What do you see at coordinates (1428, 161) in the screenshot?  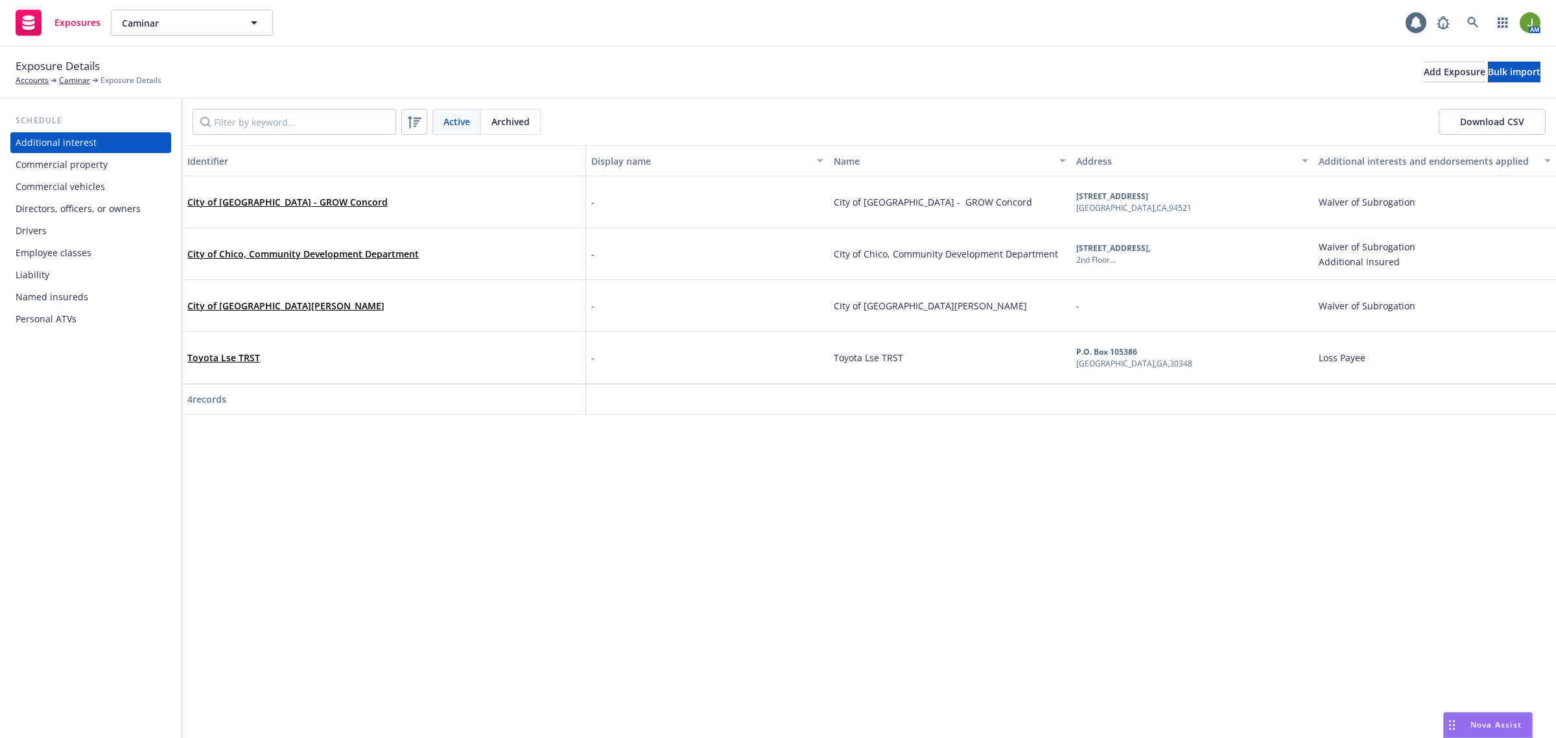 I see `div: Additional interests and endorsements applied` at bounding box center [1428, 161].